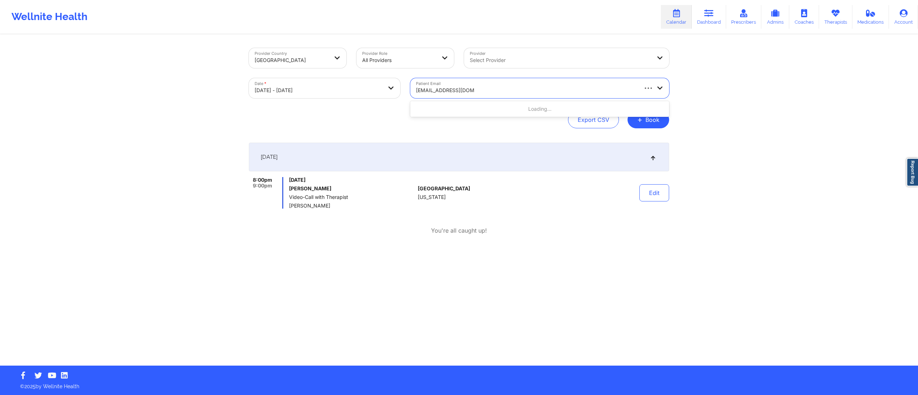  I want to click on a: Report Bug, so click(912, 172).